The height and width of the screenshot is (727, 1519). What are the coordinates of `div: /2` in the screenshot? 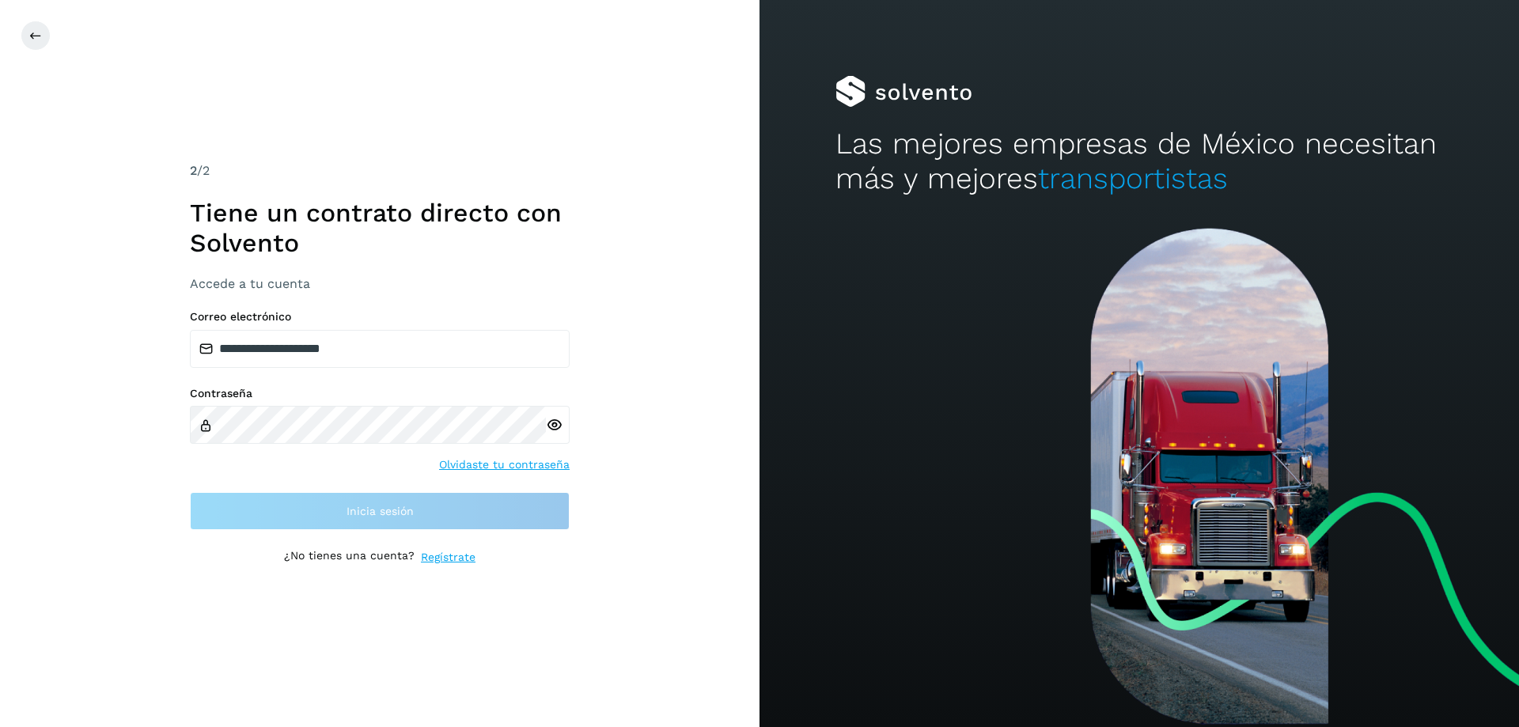 It's located at (380, 171).